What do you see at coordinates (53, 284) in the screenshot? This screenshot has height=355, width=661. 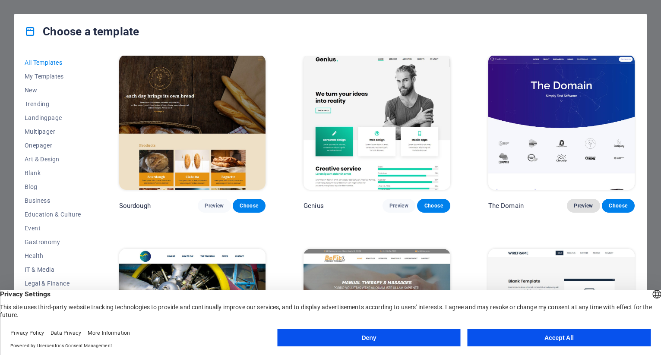 I see `span: Legal & Finance` at bounding box center [53, 284].